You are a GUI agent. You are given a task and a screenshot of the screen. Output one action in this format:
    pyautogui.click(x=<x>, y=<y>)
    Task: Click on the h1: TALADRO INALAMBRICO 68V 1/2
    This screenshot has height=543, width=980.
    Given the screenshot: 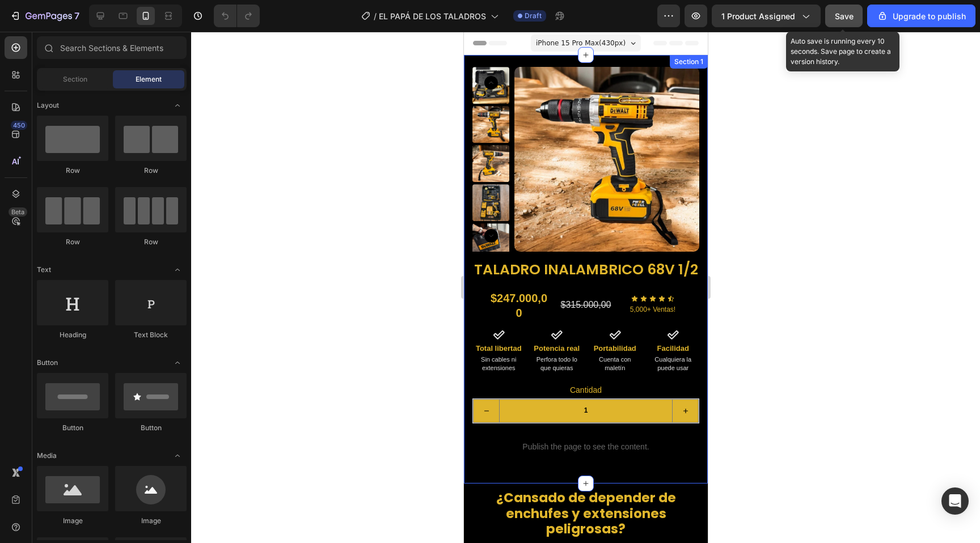 What is the action you would take?
    pyautogui.click(x=122, y=238)
    